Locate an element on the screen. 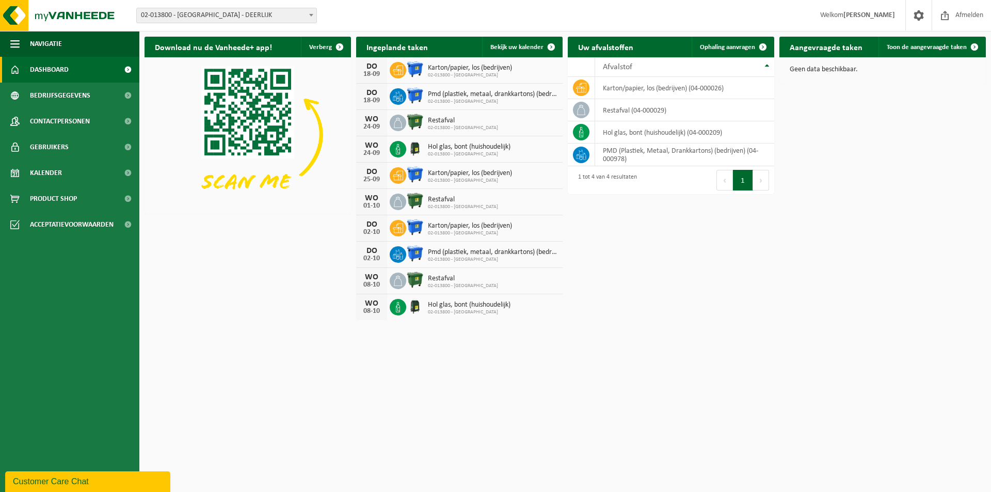 The width and height of the screenshot is (991, 492). button: 1 is located at coordinates (743, 180).